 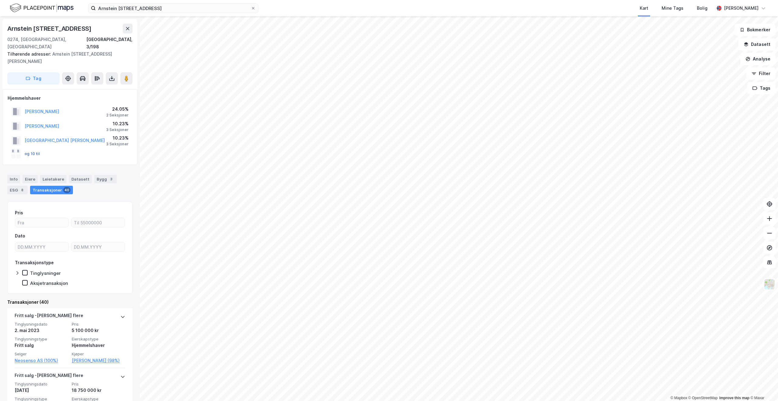 I want to click on div: Datasett, so click(x=80, y=179).